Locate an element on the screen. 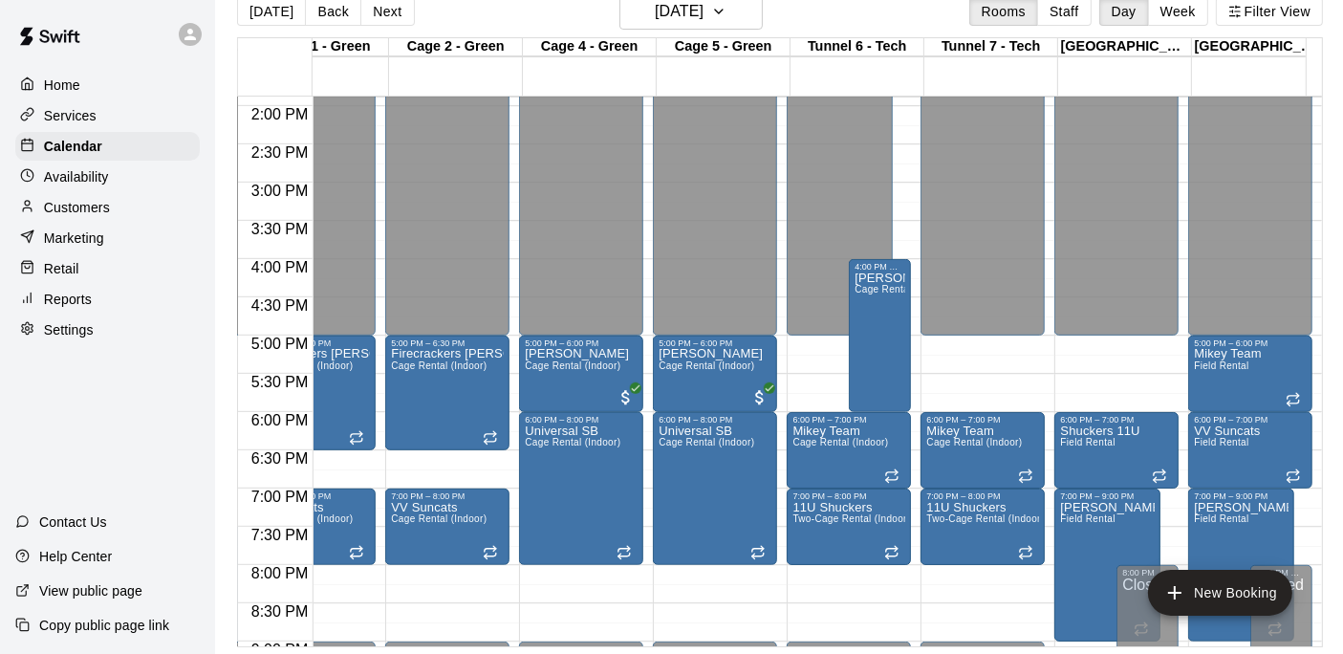 The image size is (1343, 654). div: 5:00 PM – 6:00 PM: Mikey Team is located at coordinates (1250, 374).